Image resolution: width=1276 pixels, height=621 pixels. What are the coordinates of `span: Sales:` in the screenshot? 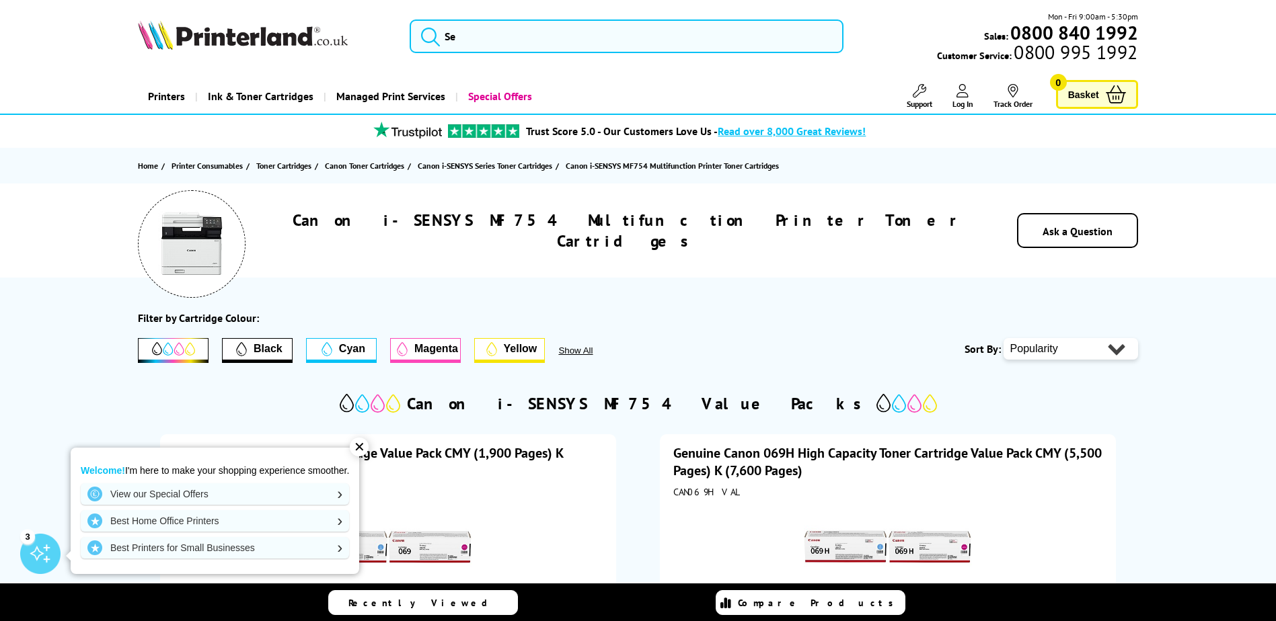 It's located at (996, 36).